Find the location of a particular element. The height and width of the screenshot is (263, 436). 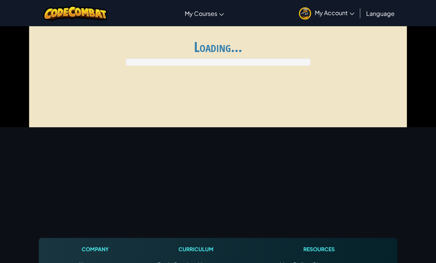

span: My Courses is located at coordinates (201, 13).